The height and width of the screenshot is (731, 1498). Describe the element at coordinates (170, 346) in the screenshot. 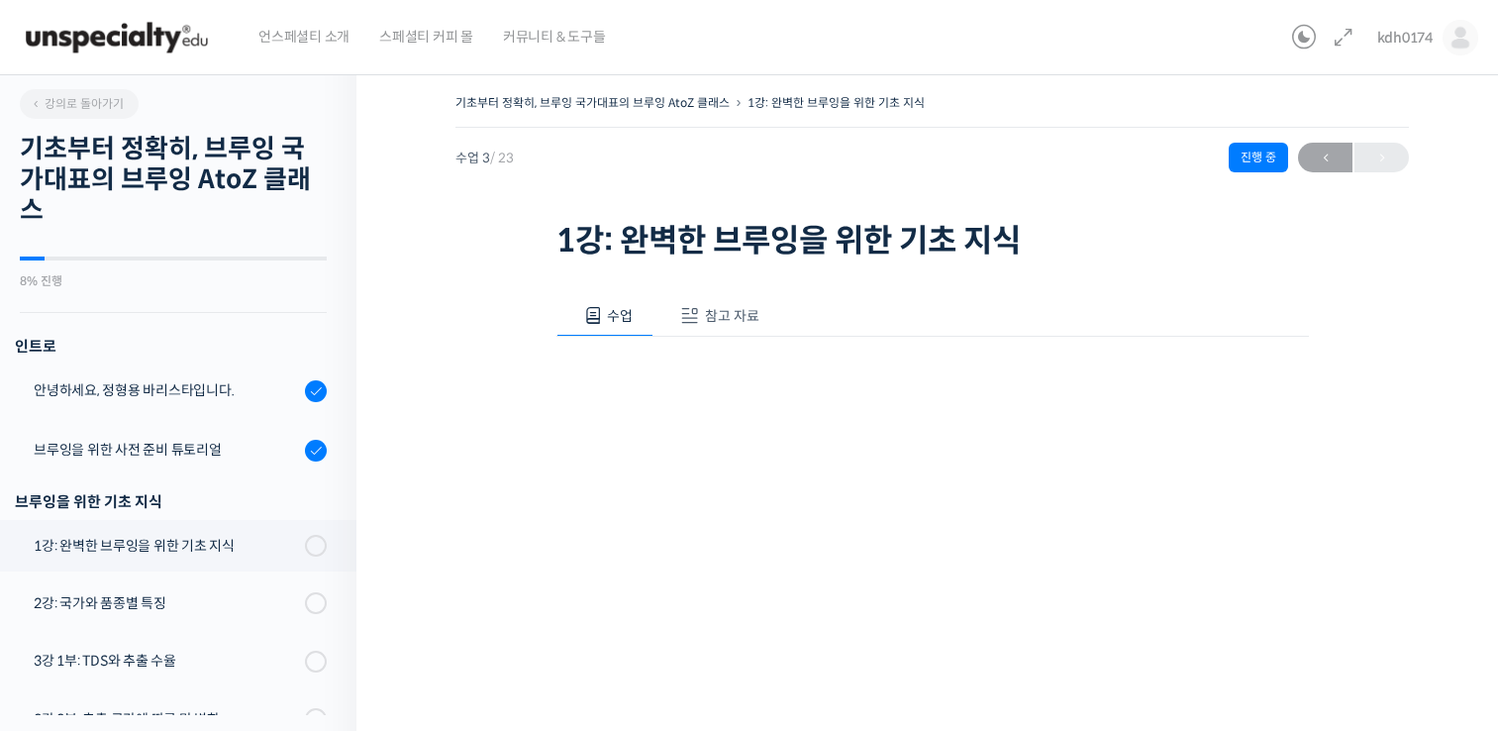

I see `h3: 인트로` at that location.